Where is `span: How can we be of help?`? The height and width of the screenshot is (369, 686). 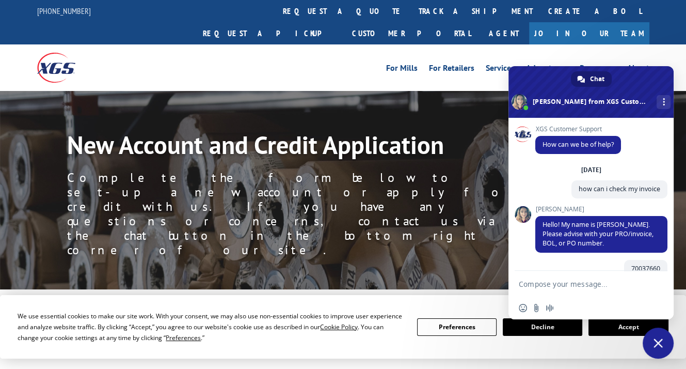 span: How can we be of help? is located at coordinates (578, 144).